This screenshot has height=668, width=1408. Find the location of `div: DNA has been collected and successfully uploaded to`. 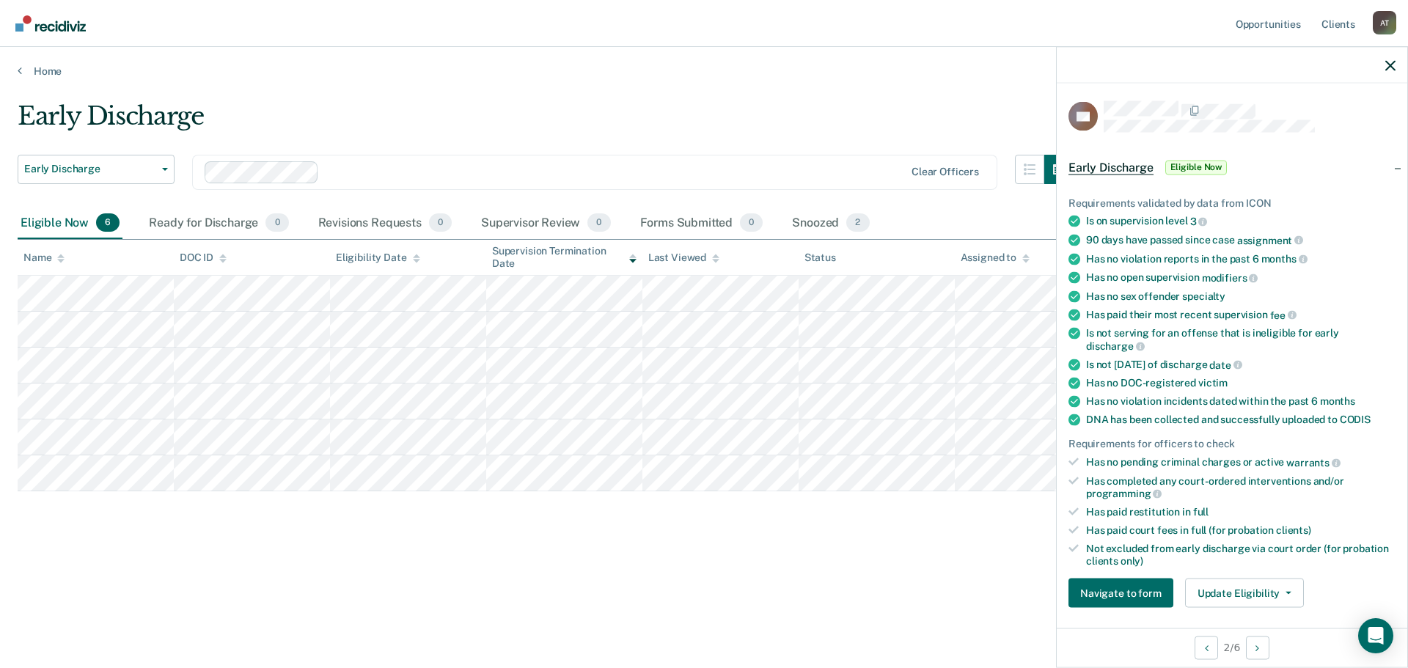

div: DNA has been collected and successfully uploaded to is located at coordinates (1241, 420).